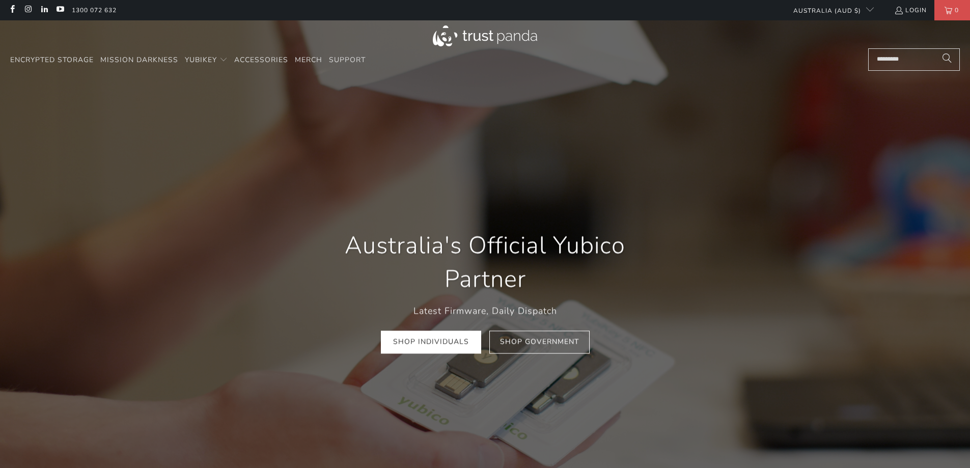 Image resolution: width=970 pixels, height=468 pixels. What do you see at coordinates (485, 262) in the screenshot?
I see `h1: Australia's Official Yubico Partner` at bounding box center [485, 262].